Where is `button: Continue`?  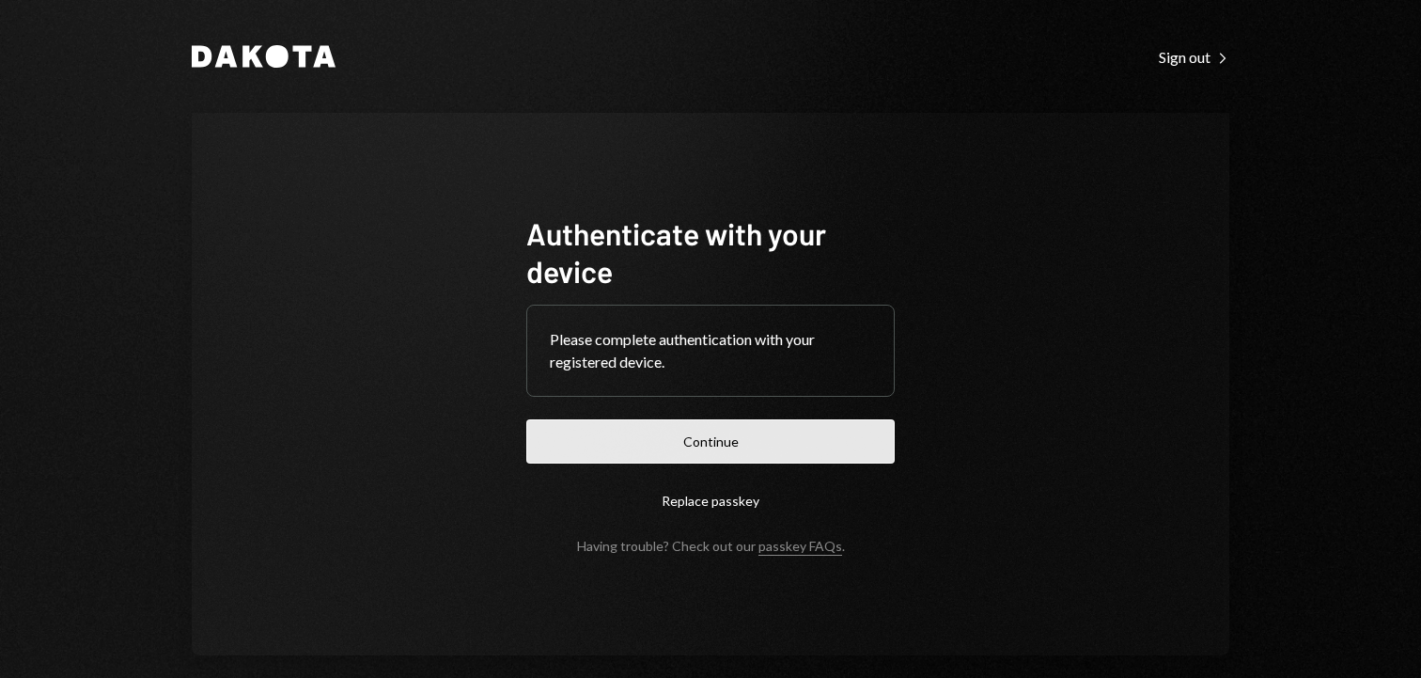
button: Continue is located at coordinates (711, 441).